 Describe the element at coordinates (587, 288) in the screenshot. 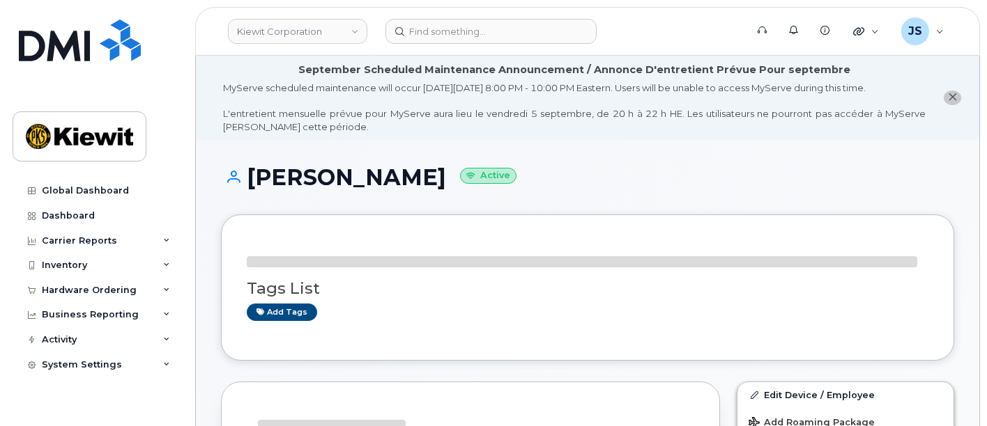

I see `h3: Tags List` at that location.